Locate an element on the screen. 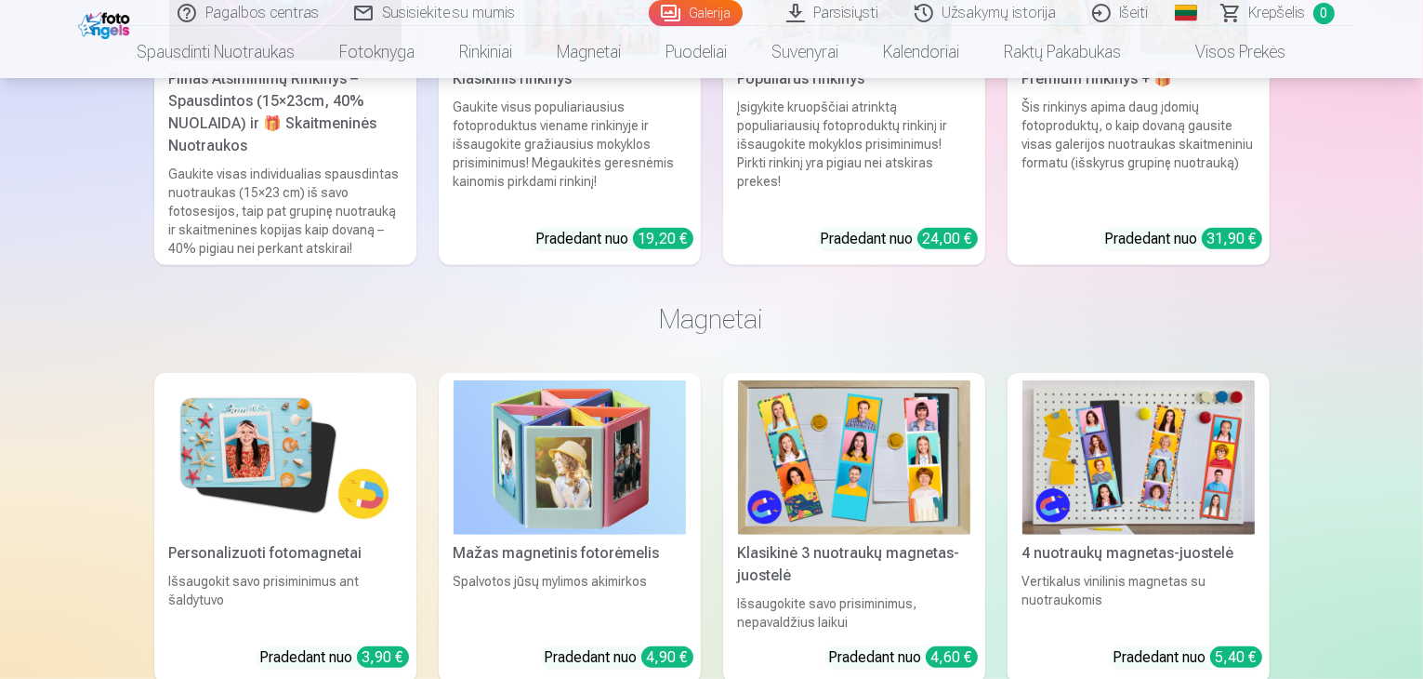 The height and width of the screenshot is (679, 1423). div: Šis rinkinys apima daug įdomių fotoproduktų, o kaip dovaną gausite visas galerijos nuotraukas ska... is located at coordinates (1139, 155).